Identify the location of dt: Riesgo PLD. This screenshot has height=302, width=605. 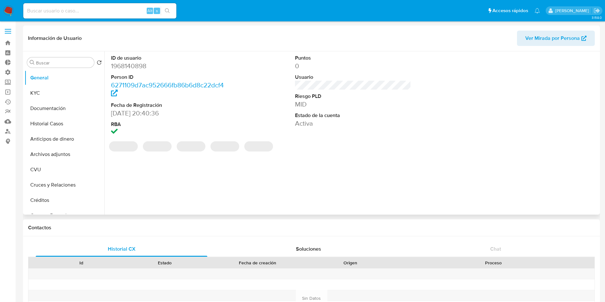
(353, 96).